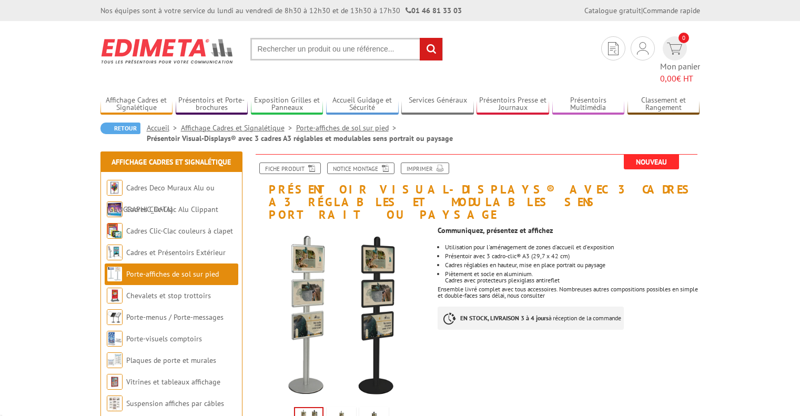 The image size is (800, 416). Describe the element at coordinates (164, 339) in the screenshot. I see `a: Porte-visuels comptoirs` at that location.